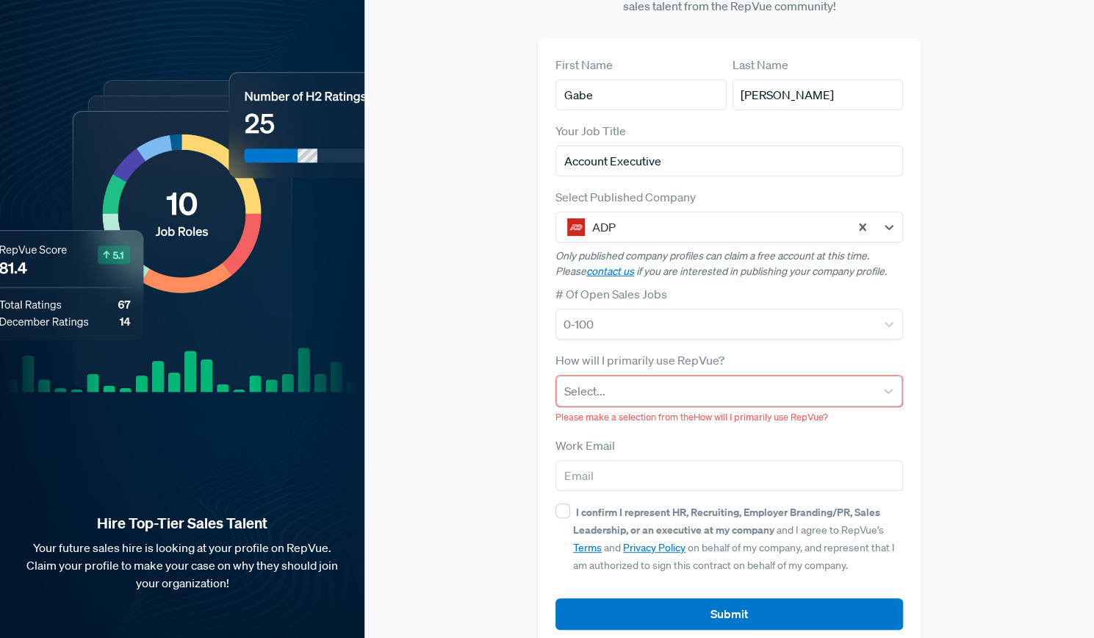  I want to click on a: contact us, so click(610, 271).